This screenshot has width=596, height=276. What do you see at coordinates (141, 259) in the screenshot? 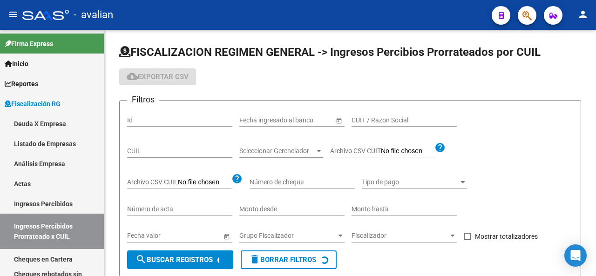
I see `mat-icon: search` at bounding box center [141, 259].